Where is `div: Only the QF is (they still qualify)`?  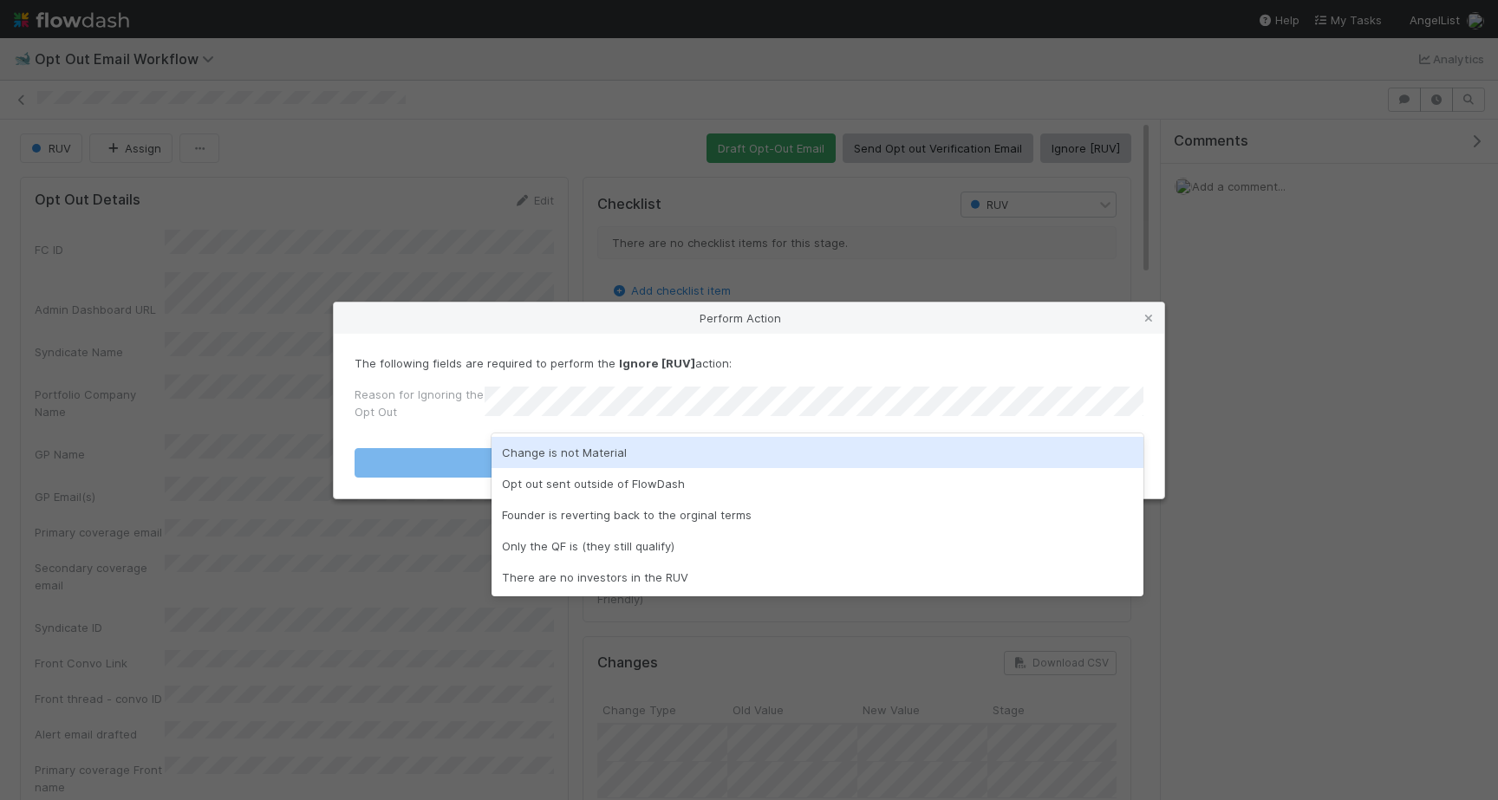
div: Only the QF is (they still qualify) is located at coordinates (817, 546).